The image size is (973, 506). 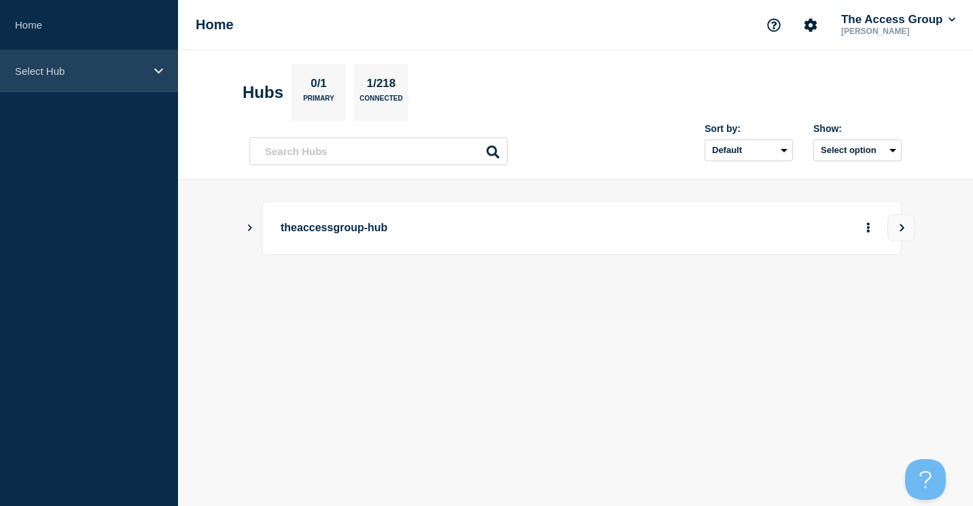 What do you see at coordinates (749, 150) in the screenshot?
I see `select: Sort by` at bounding box center [749, 150].